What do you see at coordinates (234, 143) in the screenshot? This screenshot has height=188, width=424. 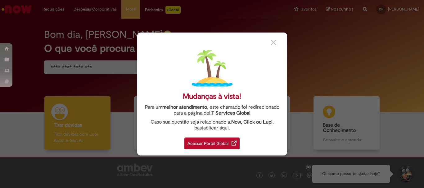 I see `img: redirect_link.png` at bounding box center [234, 143].